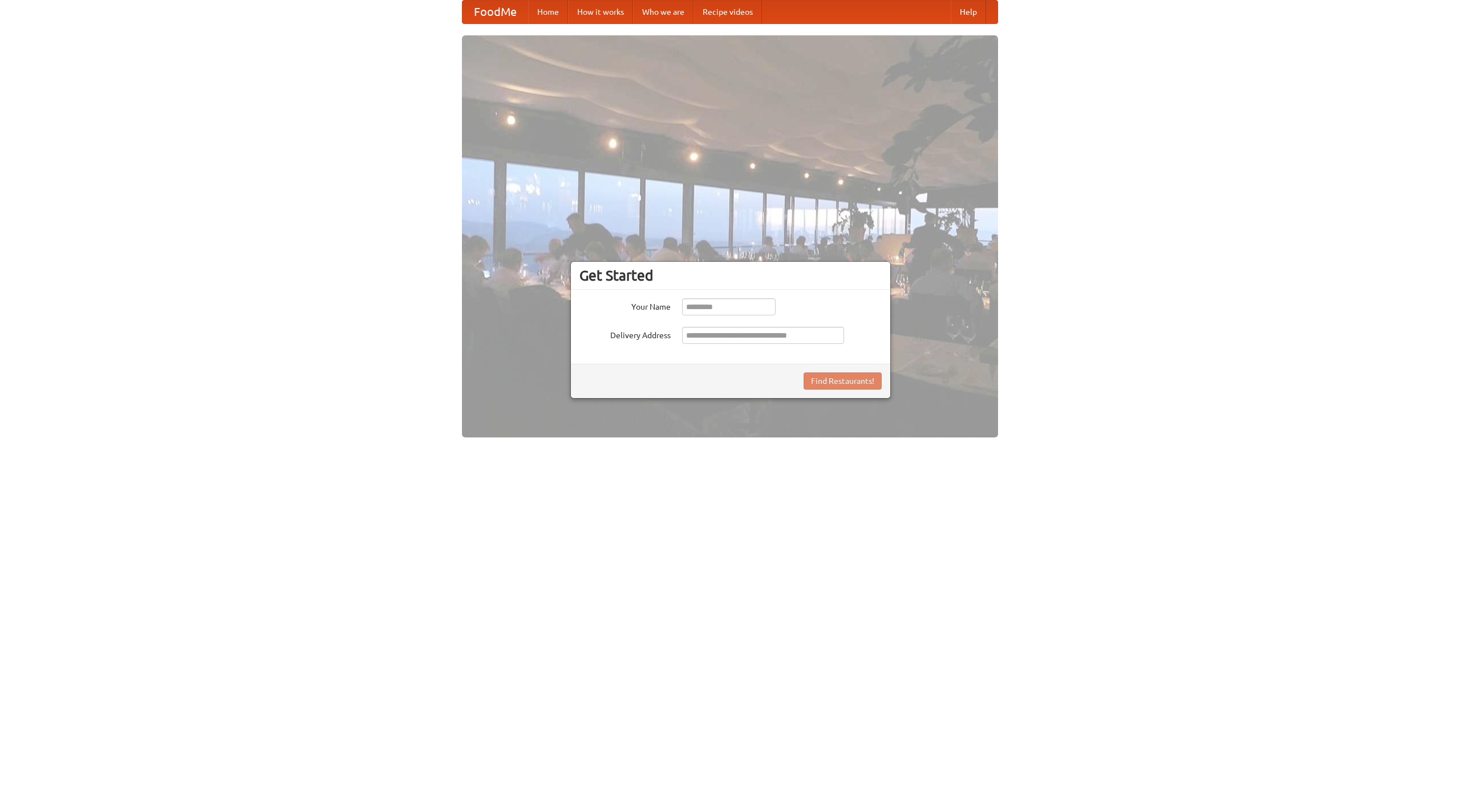 The image size is (1460, 807). What do you see at coordinates (495, 12) in the screenshot?
I see `a: FoodMe` at bounding box center [495, 12].